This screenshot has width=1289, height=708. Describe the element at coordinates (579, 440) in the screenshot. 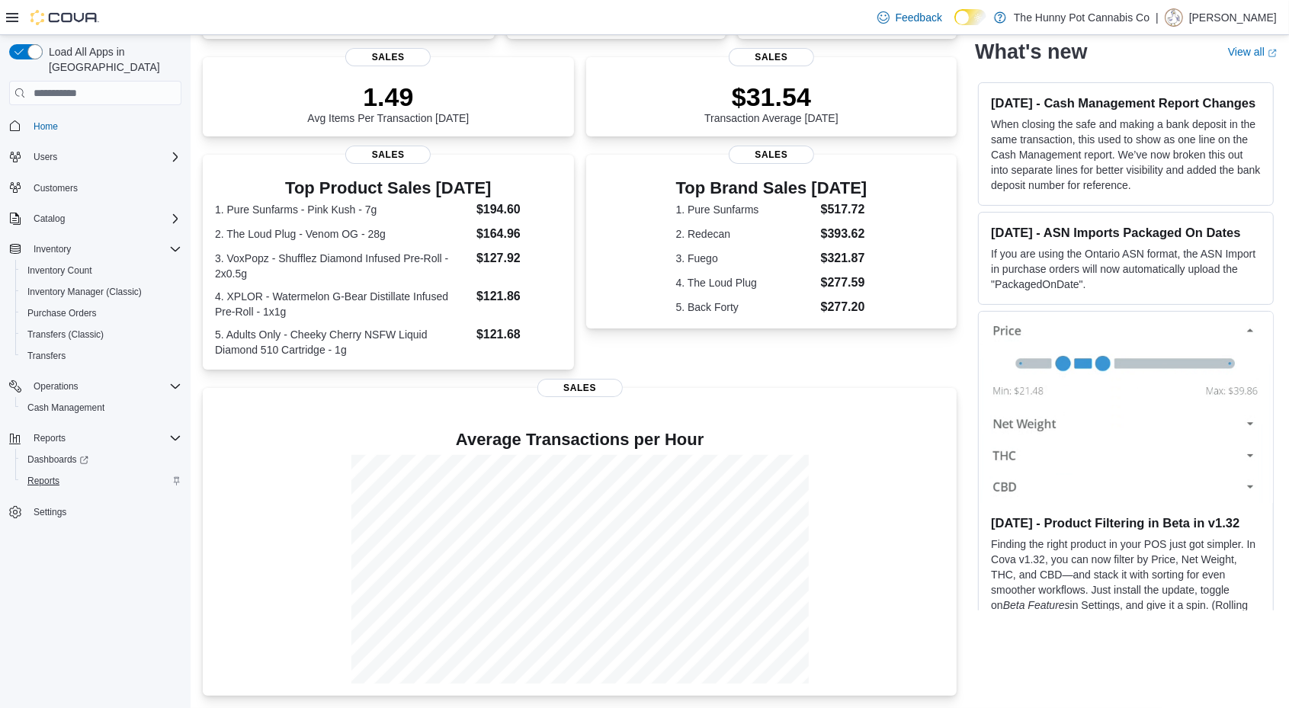

I see `h4: Average Transactions per Hour` at that location.